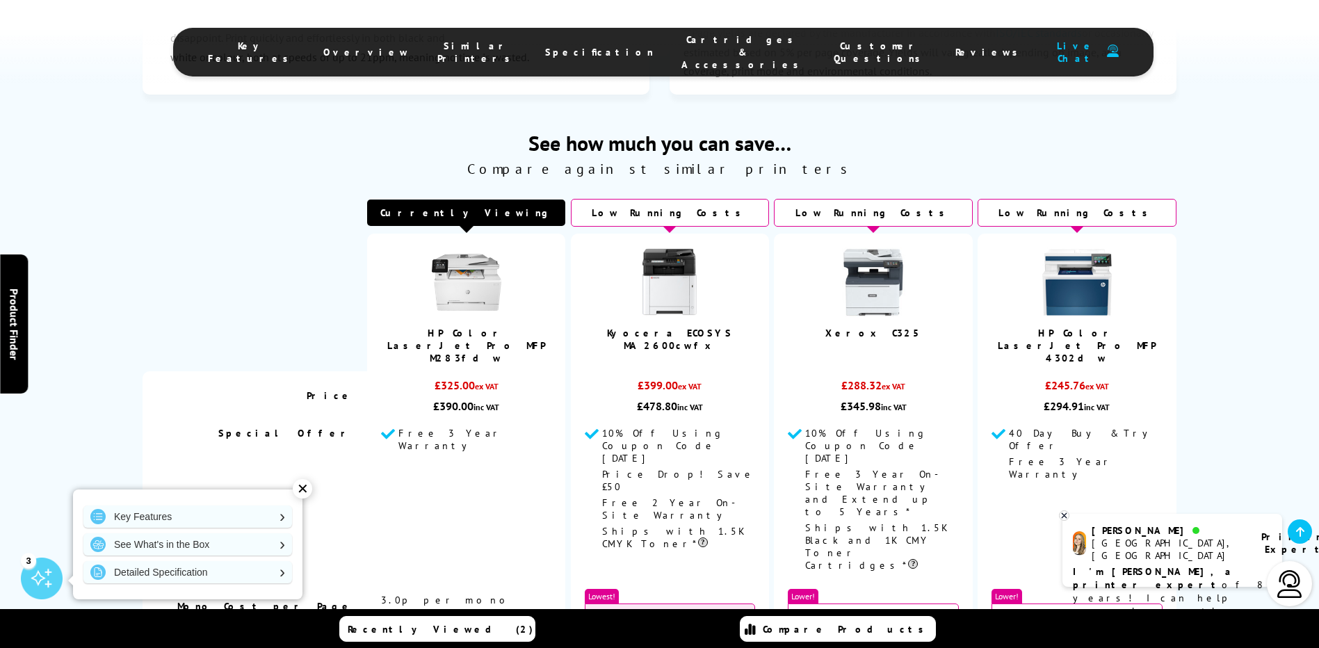  Describe the element at coordinates (847, 629) in the screenshot. I see `span: Compare Products` at that location.